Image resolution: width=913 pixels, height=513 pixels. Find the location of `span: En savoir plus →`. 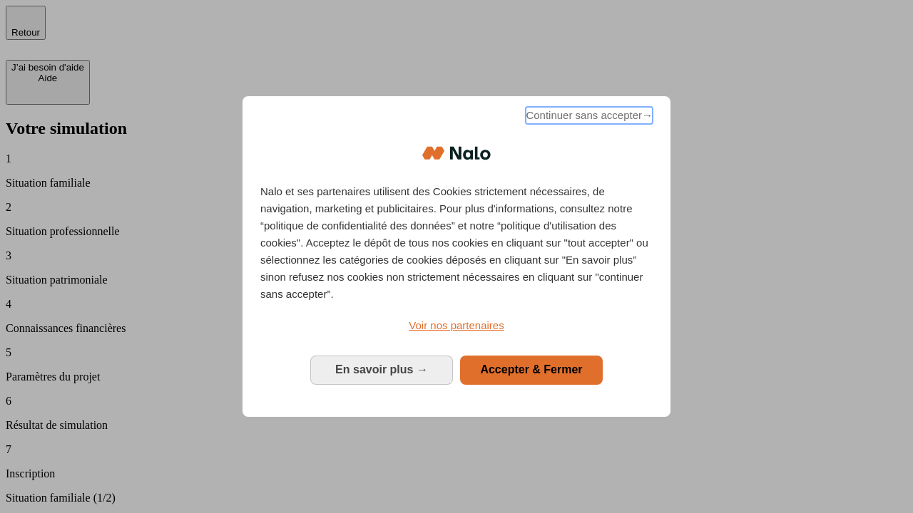

span: En savoir plus → is located at coordinates (381, 369).